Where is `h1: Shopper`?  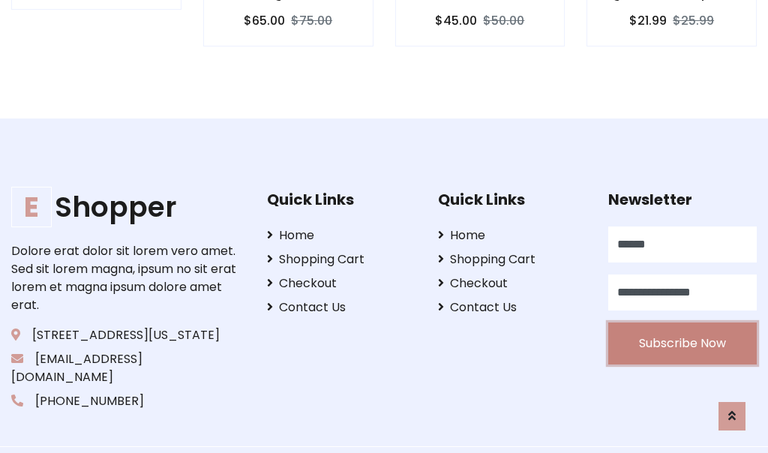
h1: Shopper is located at coordinates (128, 207).